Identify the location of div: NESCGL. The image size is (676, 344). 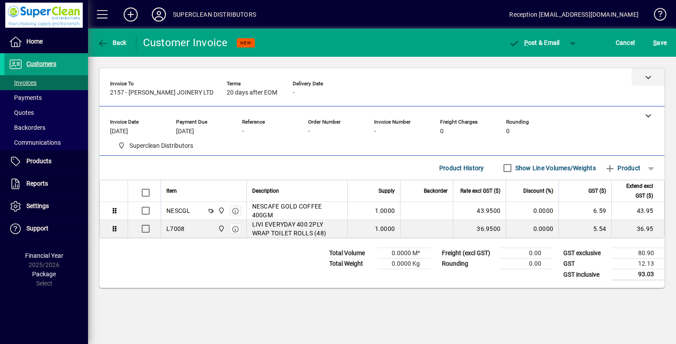
(178, 211).